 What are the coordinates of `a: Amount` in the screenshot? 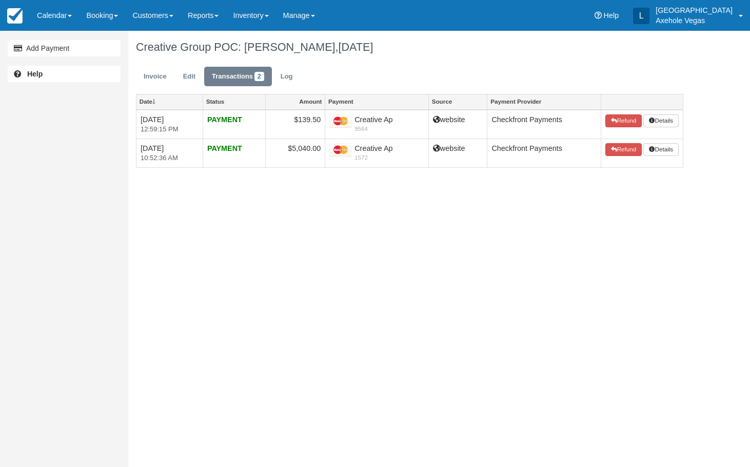 It's located at (295, 102).